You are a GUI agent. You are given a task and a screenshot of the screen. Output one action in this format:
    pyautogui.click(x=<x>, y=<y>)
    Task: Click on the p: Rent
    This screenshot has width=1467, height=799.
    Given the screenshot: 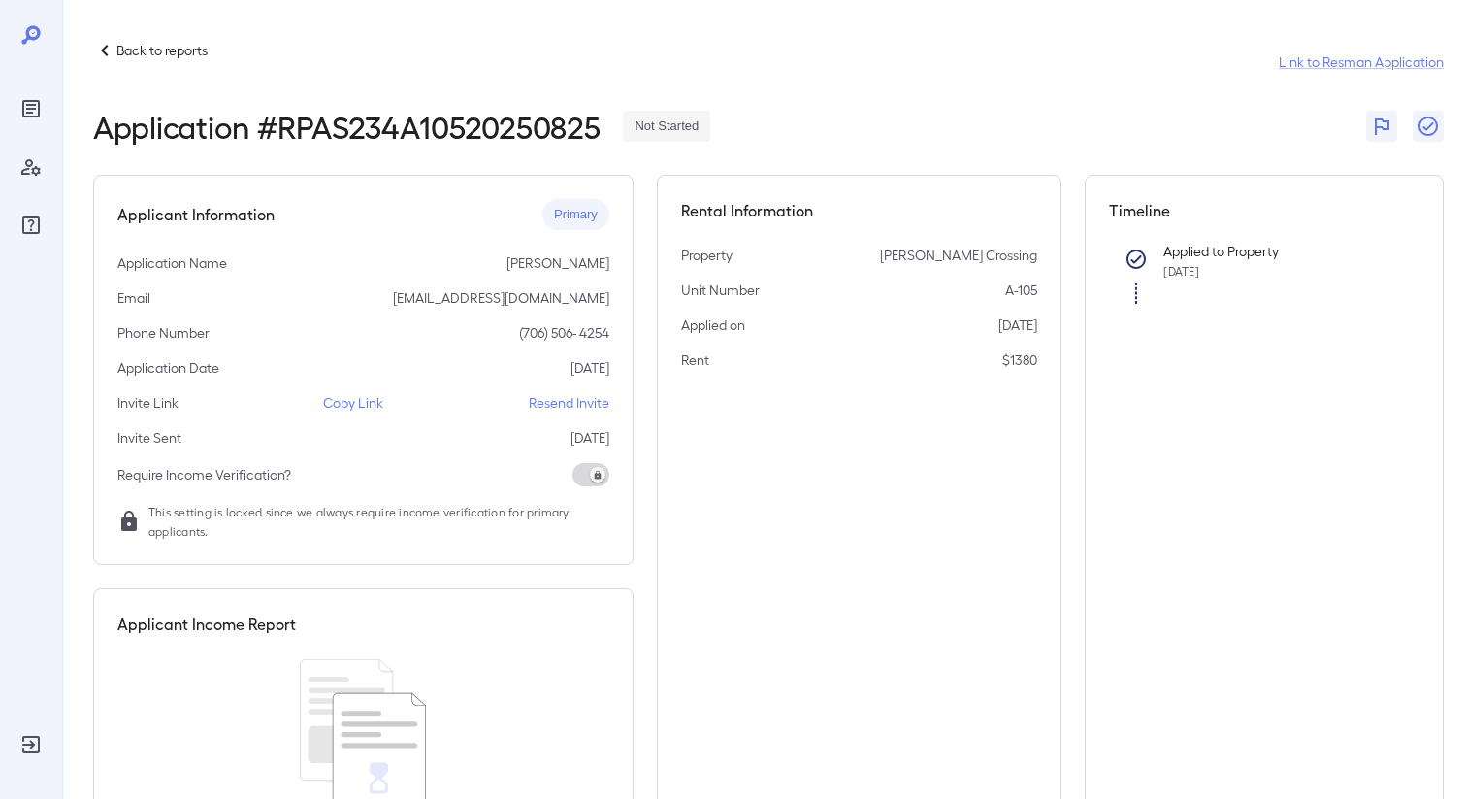 What is the action you would take?
    pyautogui.click(x=695, y=360)
    